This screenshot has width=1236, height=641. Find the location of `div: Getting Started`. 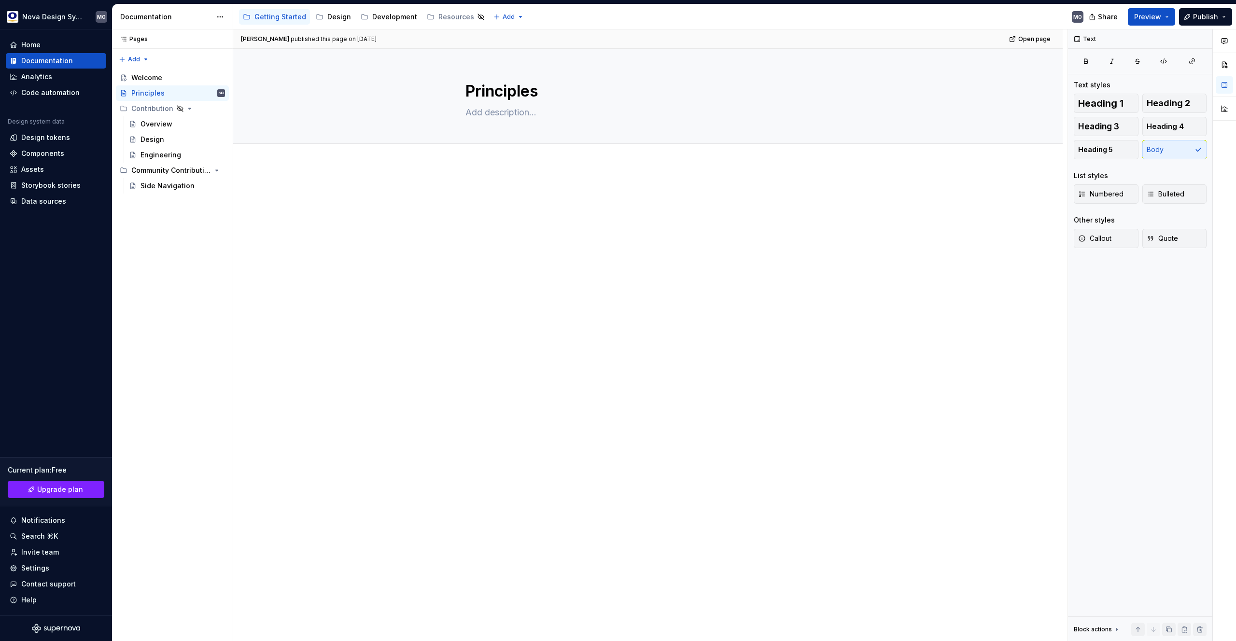

div: Getting Started is located at coordinates (280, 17).